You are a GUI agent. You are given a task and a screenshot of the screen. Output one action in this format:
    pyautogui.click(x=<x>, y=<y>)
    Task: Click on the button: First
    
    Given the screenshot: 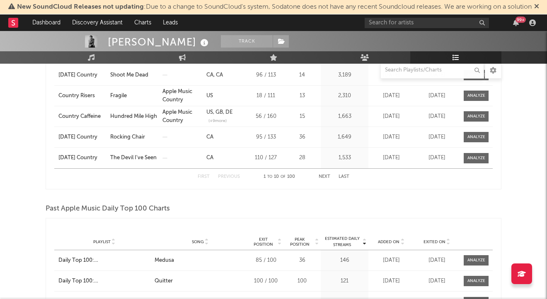 What is the action you would take?
    pyautogui.click(x=203, y=177)
    